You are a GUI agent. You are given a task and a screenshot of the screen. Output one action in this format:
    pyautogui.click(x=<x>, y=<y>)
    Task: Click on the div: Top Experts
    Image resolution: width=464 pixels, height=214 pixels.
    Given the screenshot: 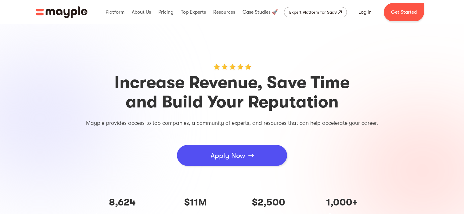 What is the action you would take?
    pyautogui.click(x=193, y=12)
    